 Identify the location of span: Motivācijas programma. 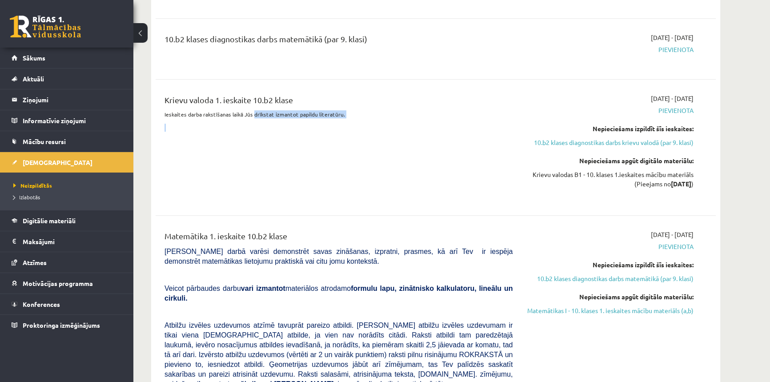
(58, 283).